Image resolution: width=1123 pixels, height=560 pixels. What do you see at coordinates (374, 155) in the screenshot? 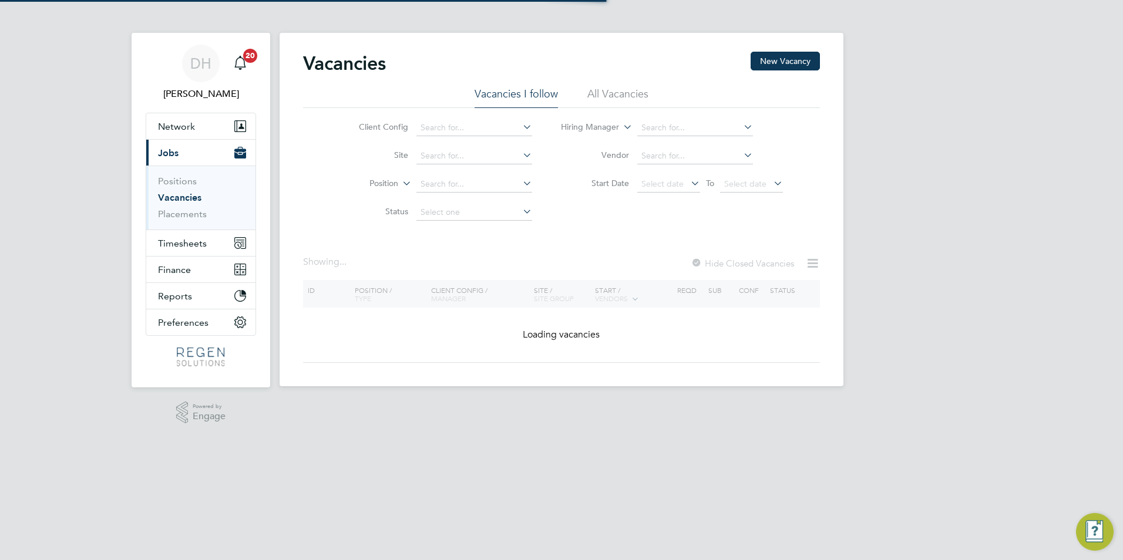
I see `label: Site` at bounding box center [374, 155].